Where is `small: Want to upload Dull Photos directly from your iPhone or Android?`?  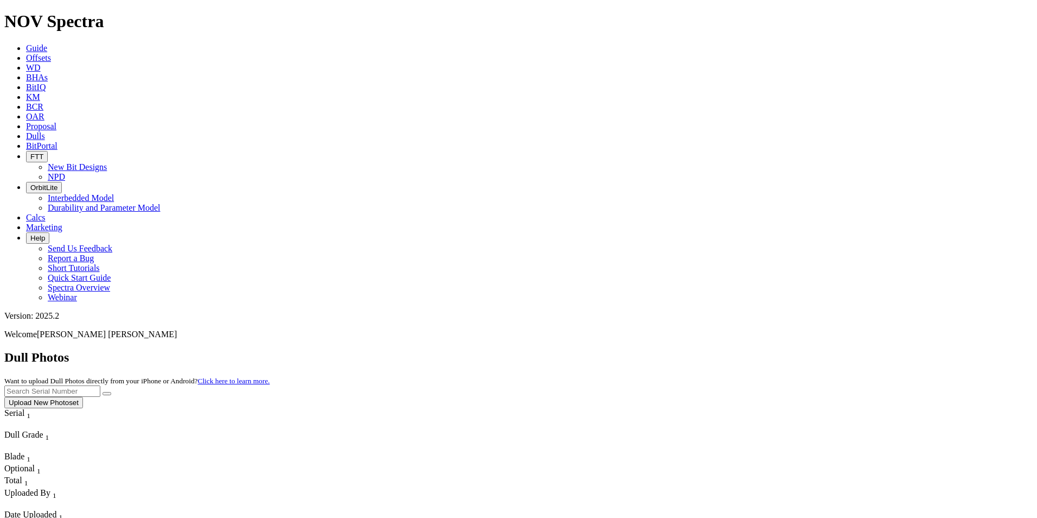 small: Want to upload Dull Photos directly from your iPhone or Android? is located at coordinates (137, 380).